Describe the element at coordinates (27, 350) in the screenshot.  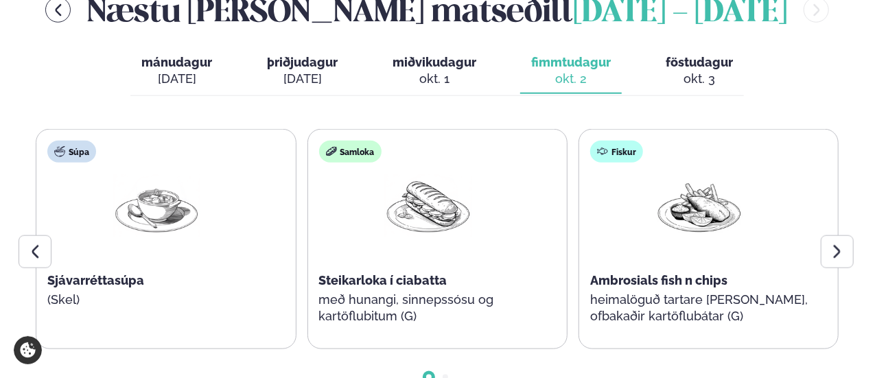
I see `a: Cookie settings` at that location.